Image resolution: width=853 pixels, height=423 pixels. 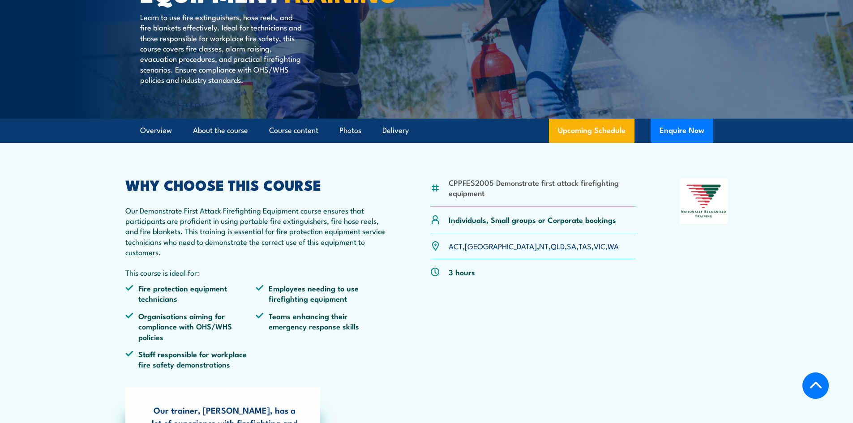 I want to click on button: Enquire Now, so click(x=682, y=131).